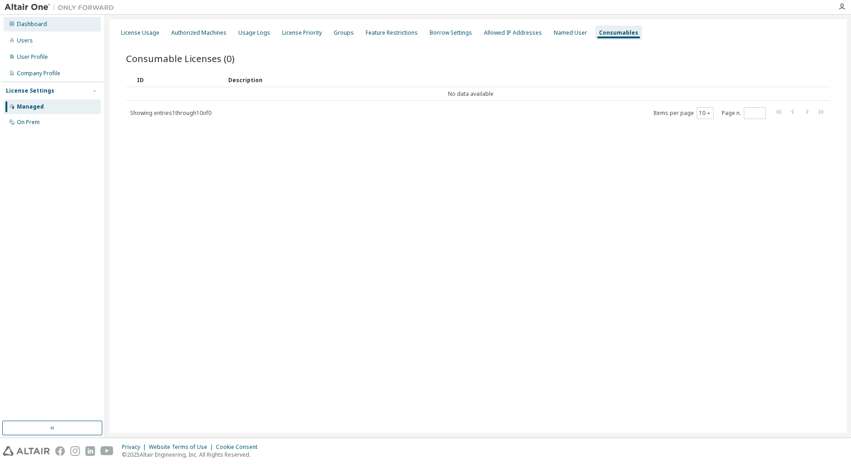  What do you see at coordinates (182, 447) in the screenshot?
I see `div: Website Terms of Use` at bounding box center [182, 447].